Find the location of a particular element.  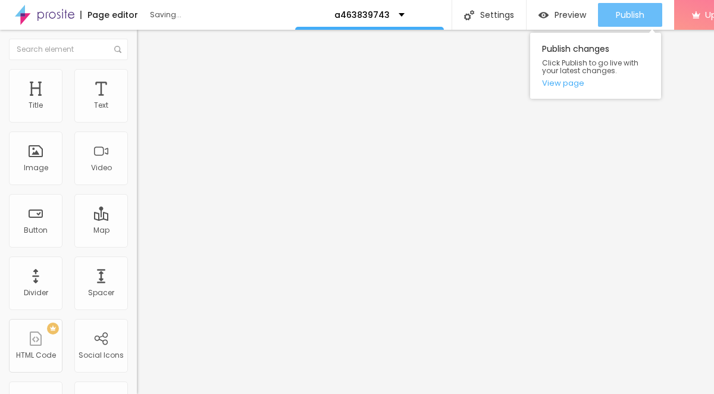

div: Publish changes is located at coordinates (596, 65).